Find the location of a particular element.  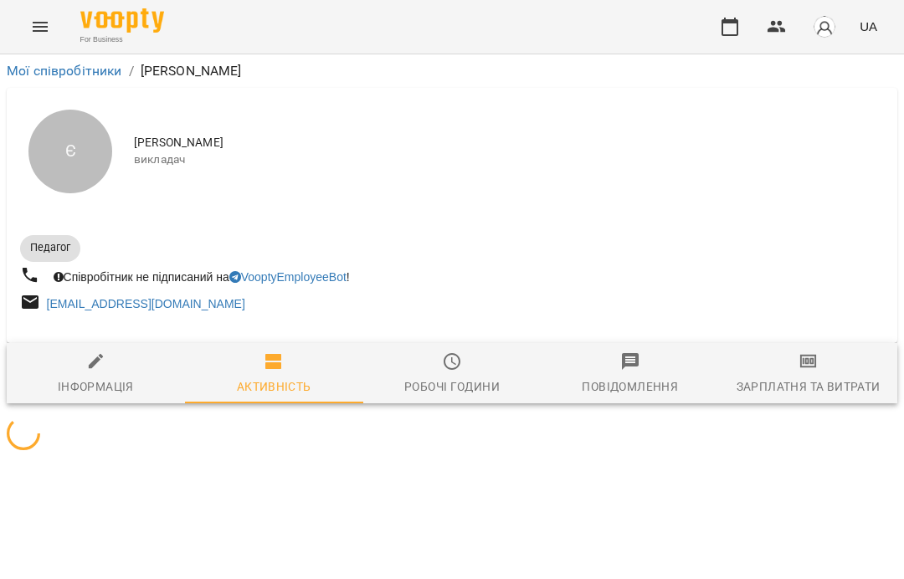

span: викладач is located at coordinates (509, 160).